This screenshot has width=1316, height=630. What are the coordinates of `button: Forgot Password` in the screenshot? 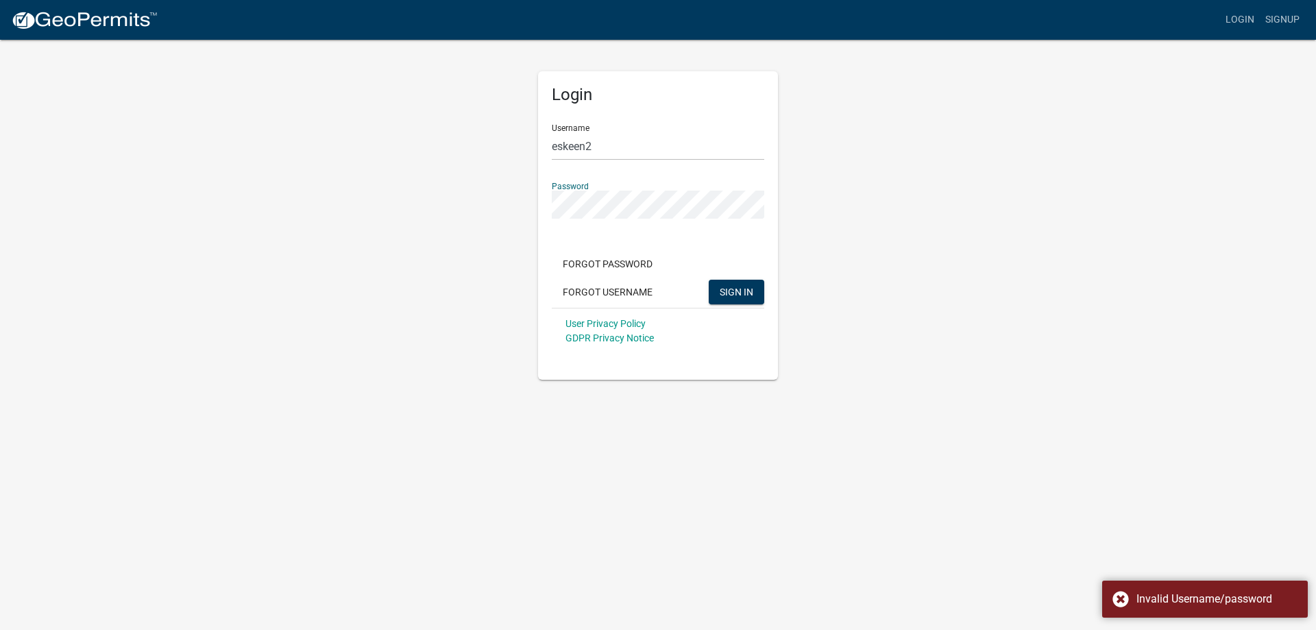 It's located at (607, 264).